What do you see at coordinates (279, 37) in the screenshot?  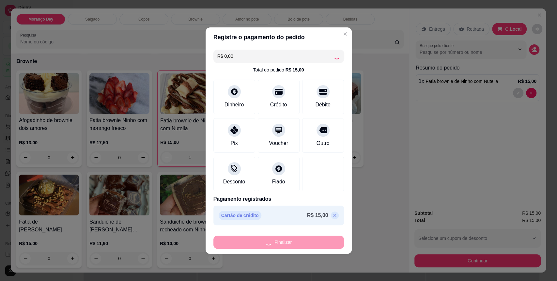 I see `header: Registre o pagamento do pedido` at bounding box center [279, 37].